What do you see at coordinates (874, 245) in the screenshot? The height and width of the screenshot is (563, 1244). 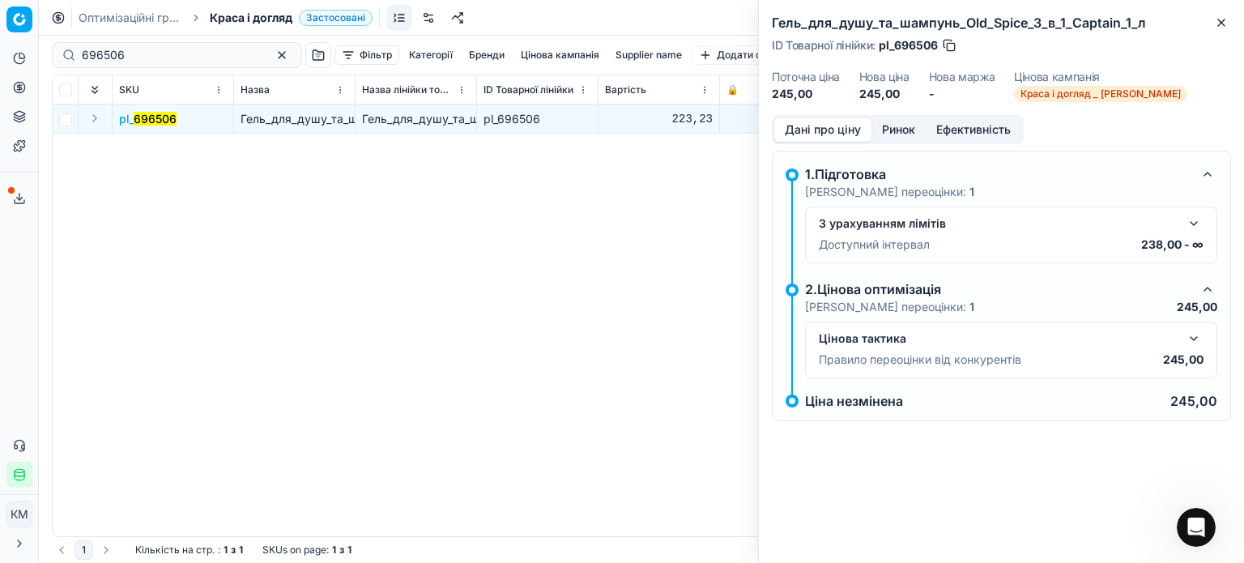 I see `p: Доступний інтервал` at bounding box center [874, 245].